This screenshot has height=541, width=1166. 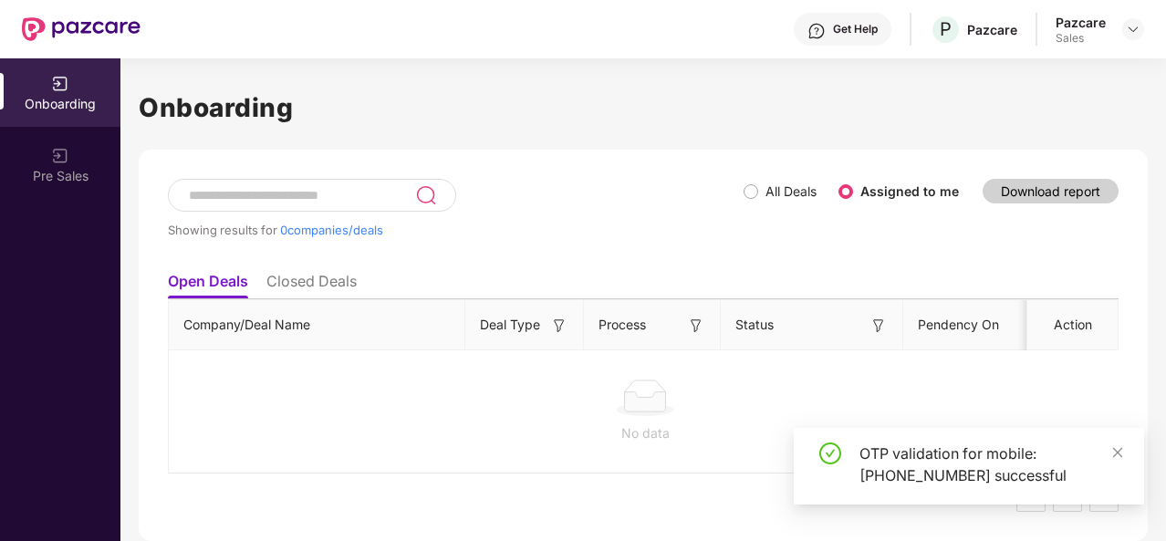 I want to click on div: Get Help, so click(x=855, y=29).